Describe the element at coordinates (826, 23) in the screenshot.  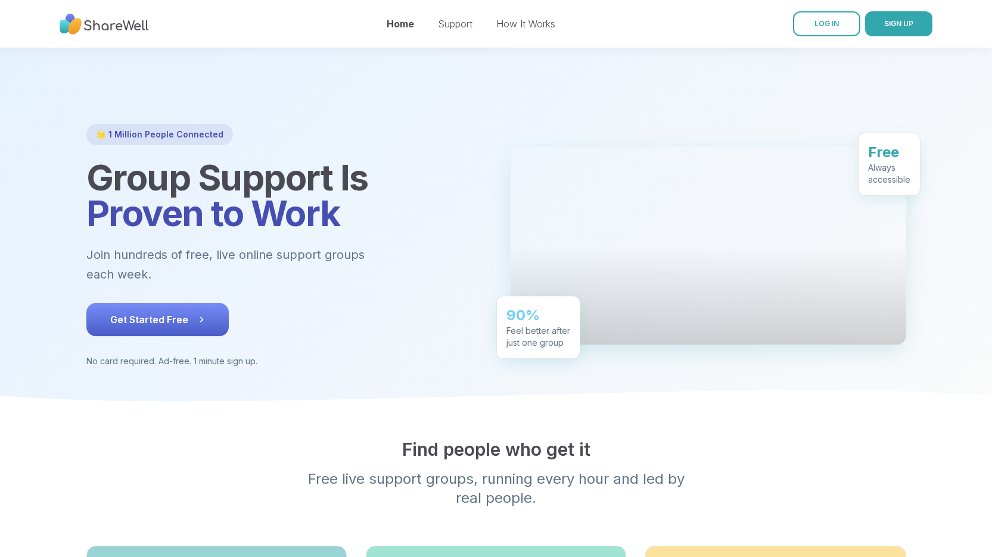
I see `span: LOG IN` at that location.